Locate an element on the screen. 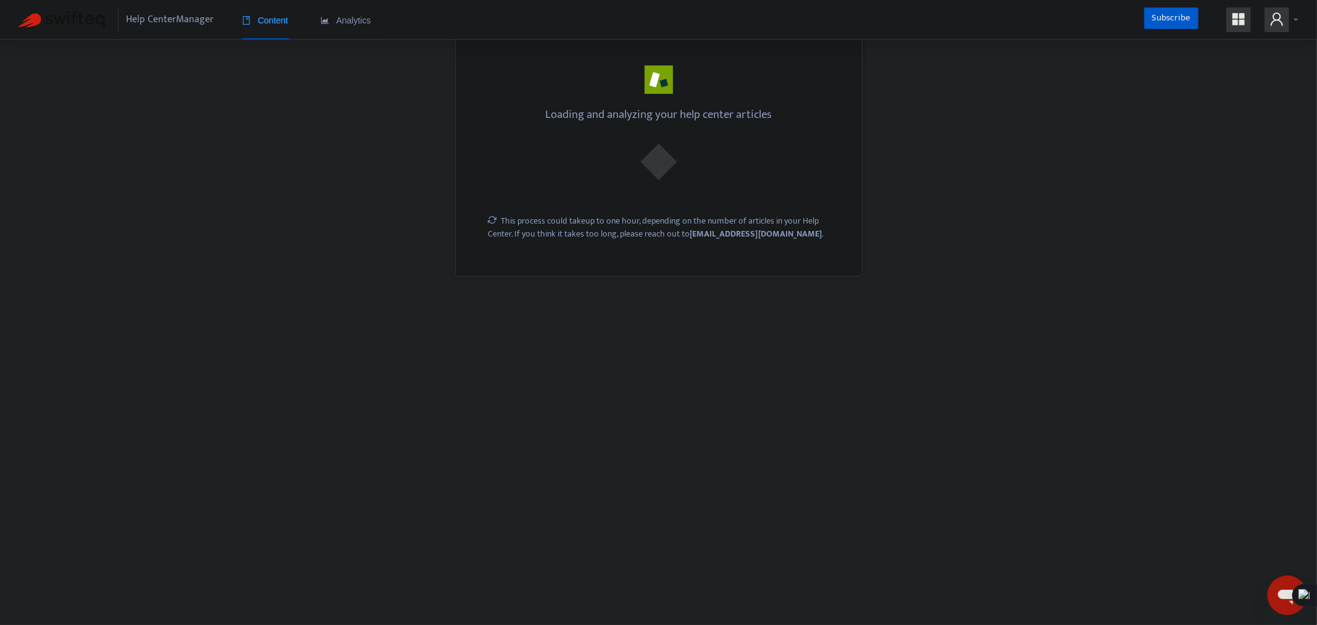 The height and width of the screenshot is (625, 1317). span: Analytics is located at coordinates (346, 20).